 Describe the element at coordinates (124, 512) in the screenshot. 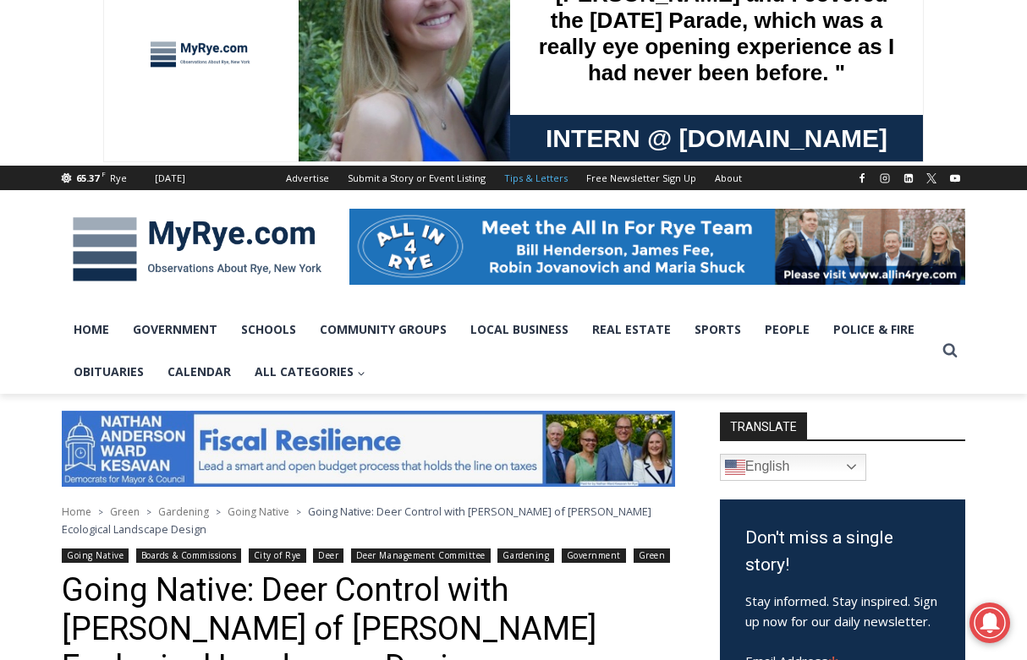

I see `span: Green` at that location.